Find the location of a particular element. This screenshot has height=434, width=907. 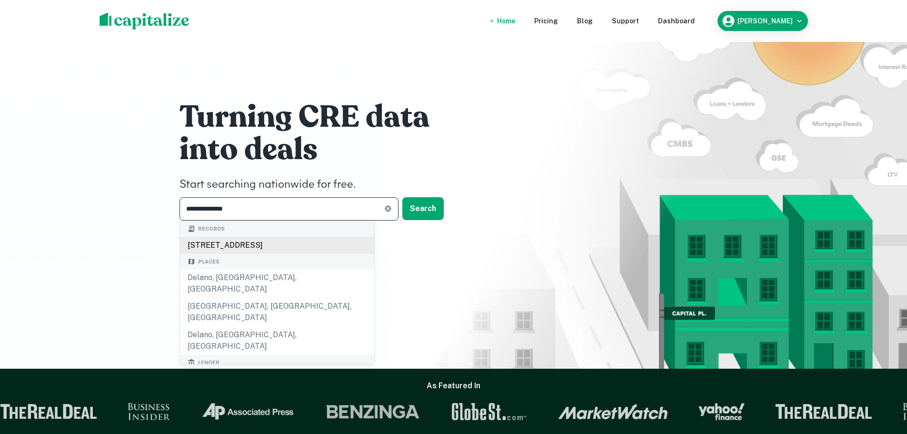

h6: As Featured In is located at coordinates (453, 386).